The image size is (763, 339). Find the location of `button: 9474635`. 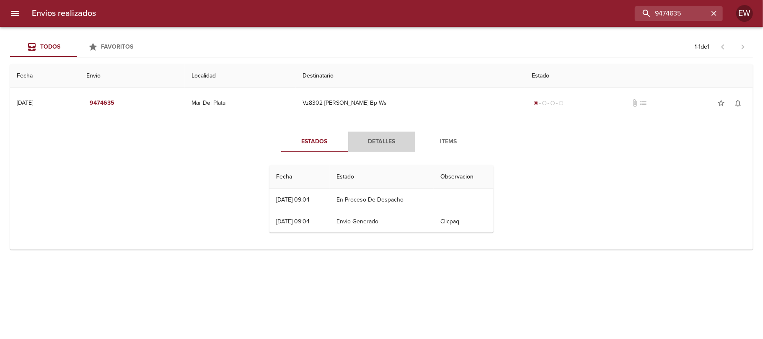

button: 9474635 is located at coordinates (102, 103).